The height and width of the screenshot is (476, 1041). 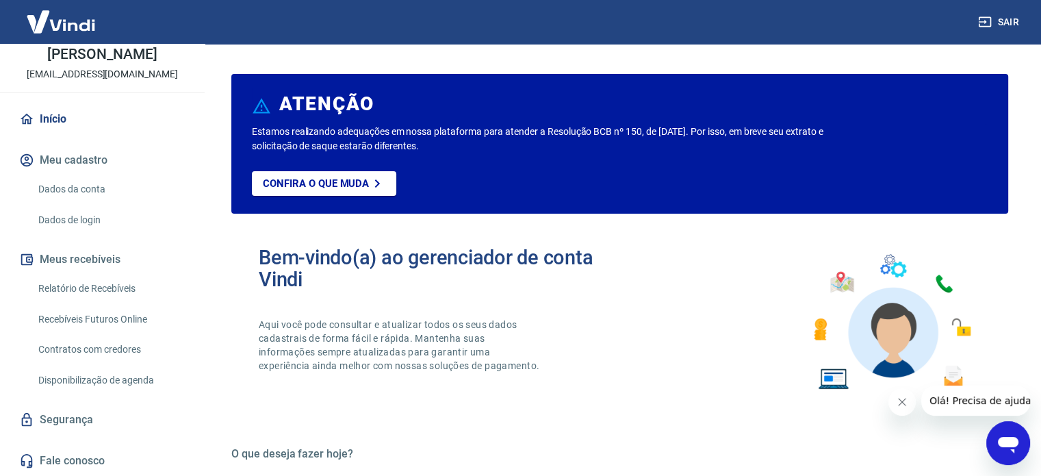 What do you see at coordinates (110, 220) in the screenshot?
I see `a: Dados de login` at bounding box center [110, 220].